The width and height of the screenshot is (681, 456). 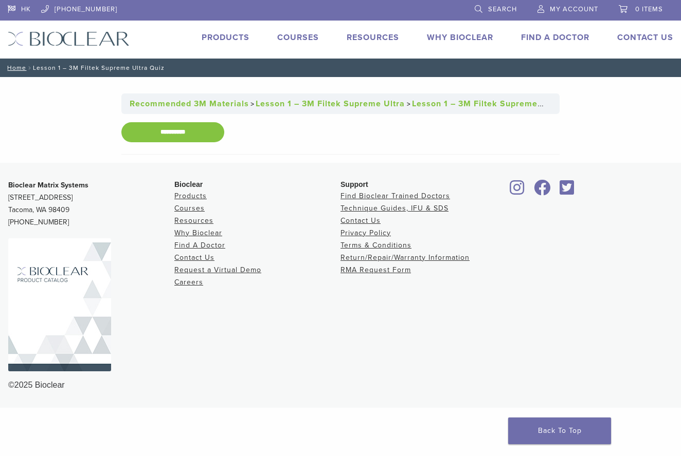 I want to click on span: My Account, so click(x=574, y=9).